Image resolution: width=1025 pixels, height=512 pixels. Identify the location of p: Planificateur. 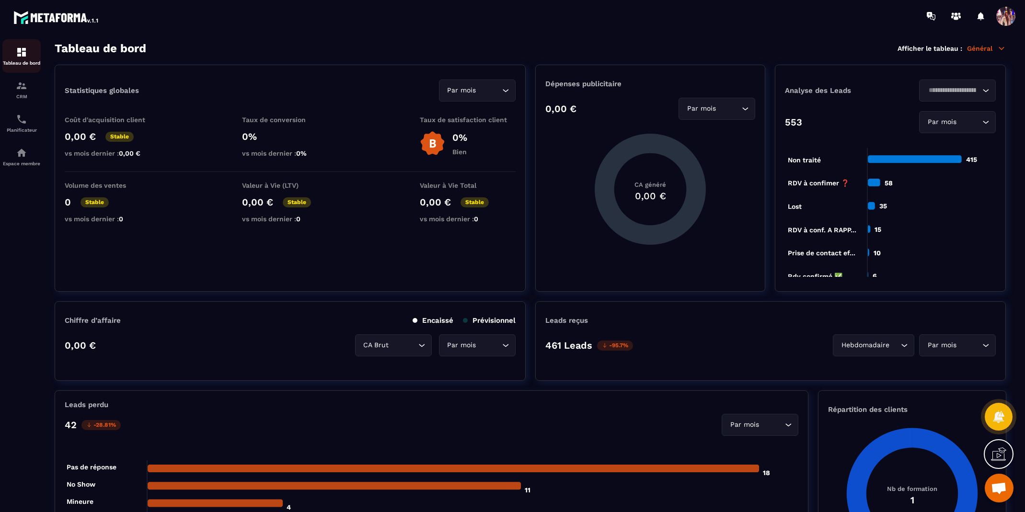
(22, 130).